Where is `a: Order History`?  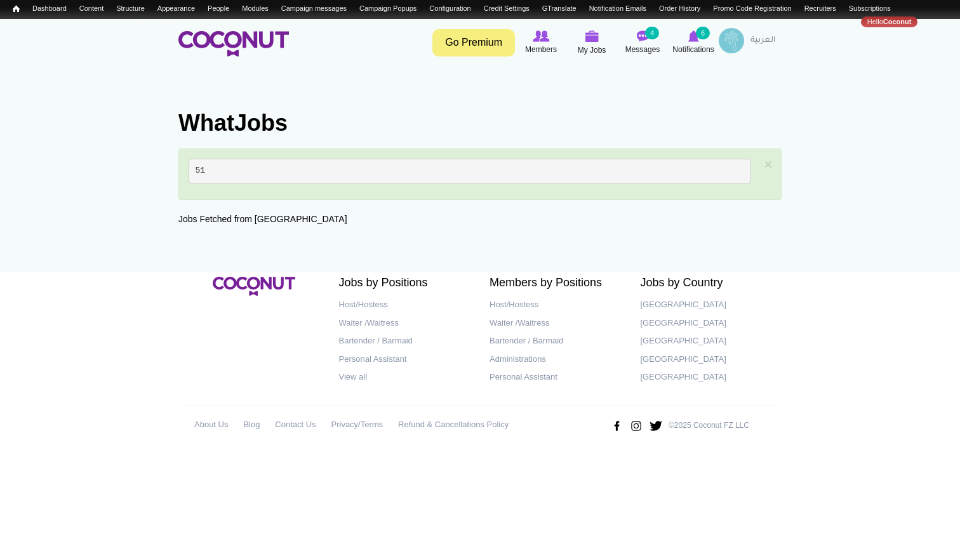 a: Order History is located at coordinates (679, 8).